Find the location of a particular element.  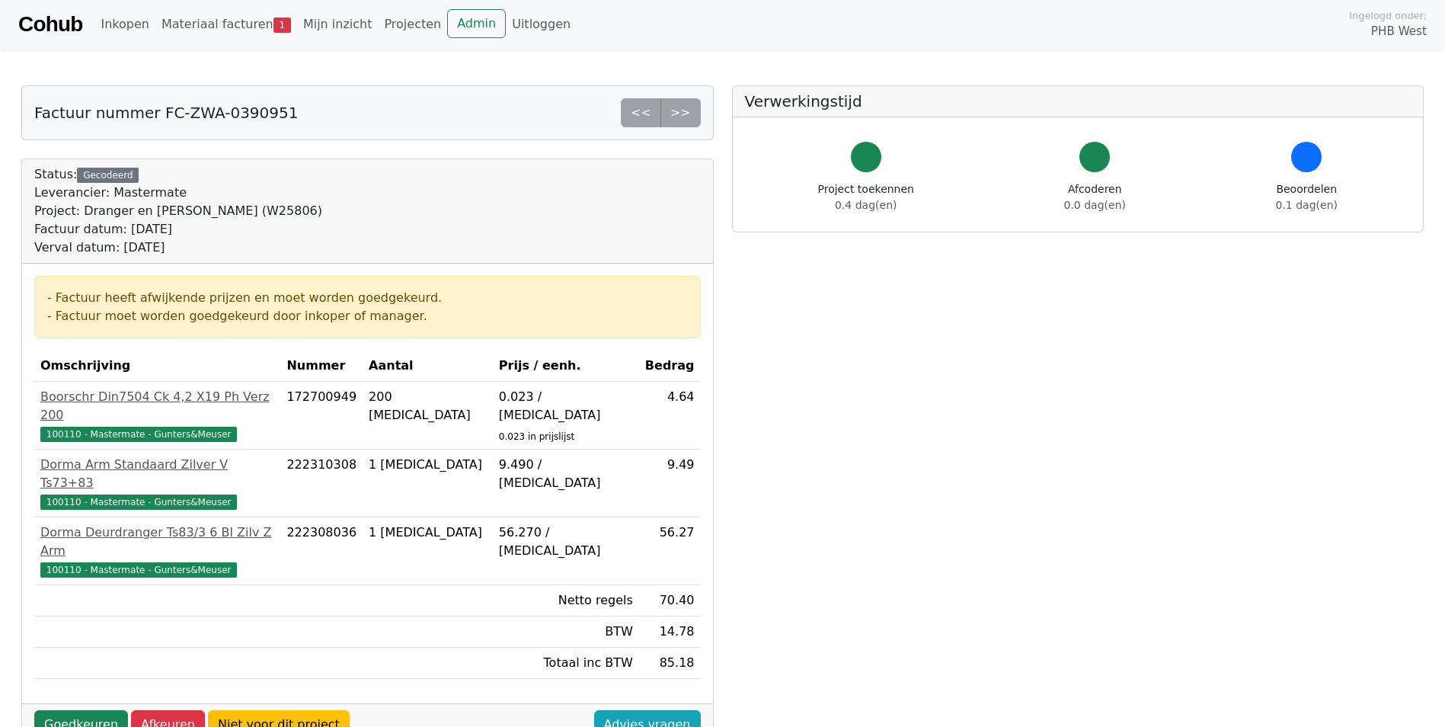

td: 56.27 is located at coordinates (670, 551).